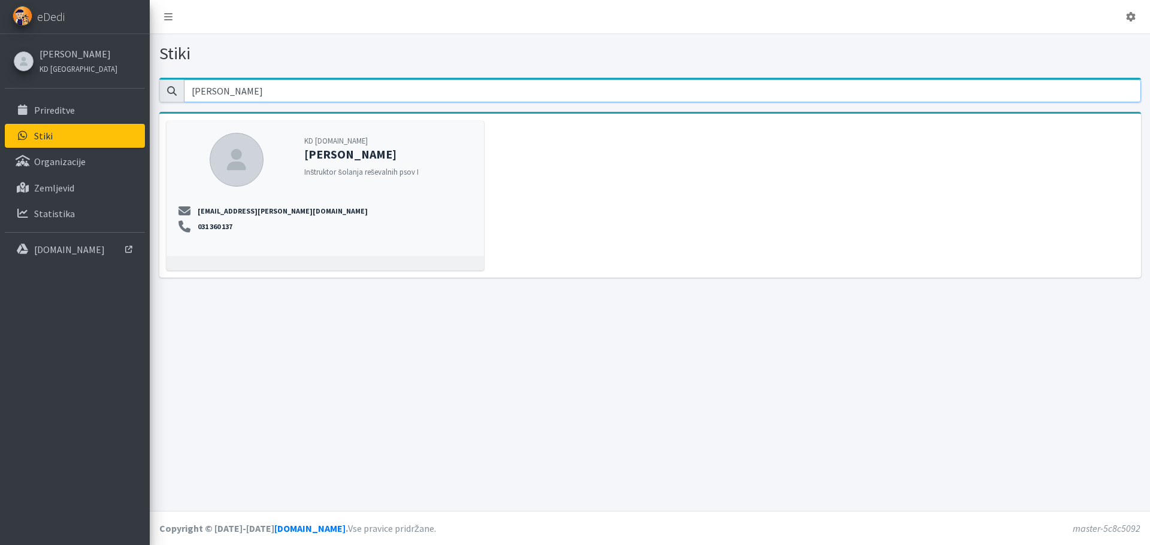  What do you see at coordinates (54, 214) in the screenshot?
I see `p: Statistika` at bounding box center [54, 214].